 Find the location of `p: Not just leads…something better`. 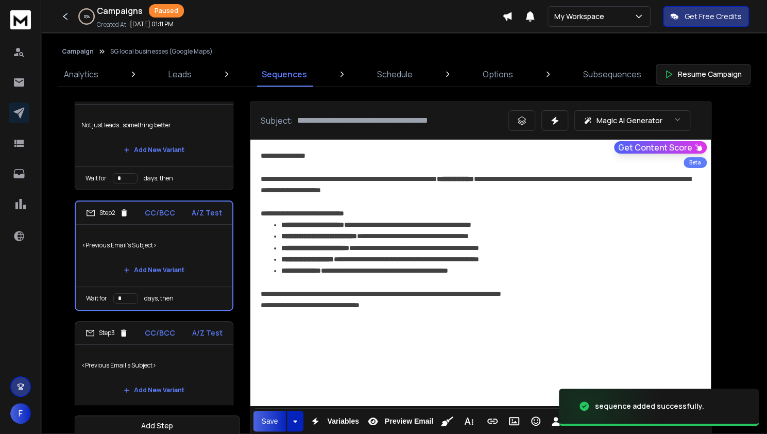

p: Not just leads…something better is located at coordinates (154, 125).